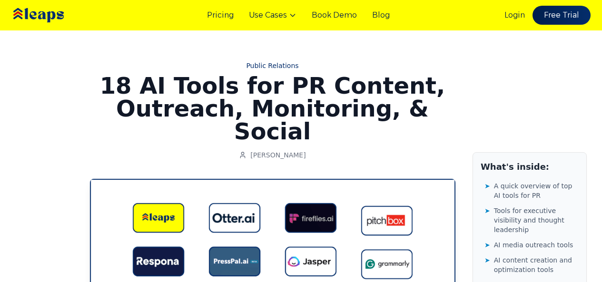  I want to click on a: Free Trial, so click(561, 15).